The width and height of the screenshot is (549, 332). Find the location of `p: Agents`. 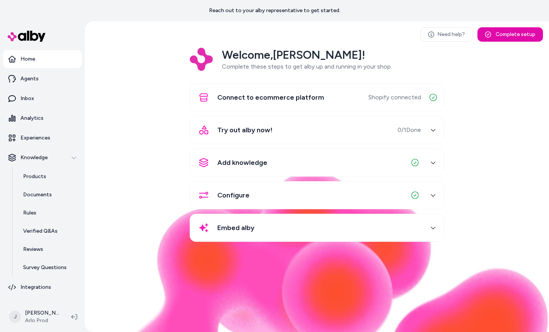

p: Agents is located at coordinates (30, 79).